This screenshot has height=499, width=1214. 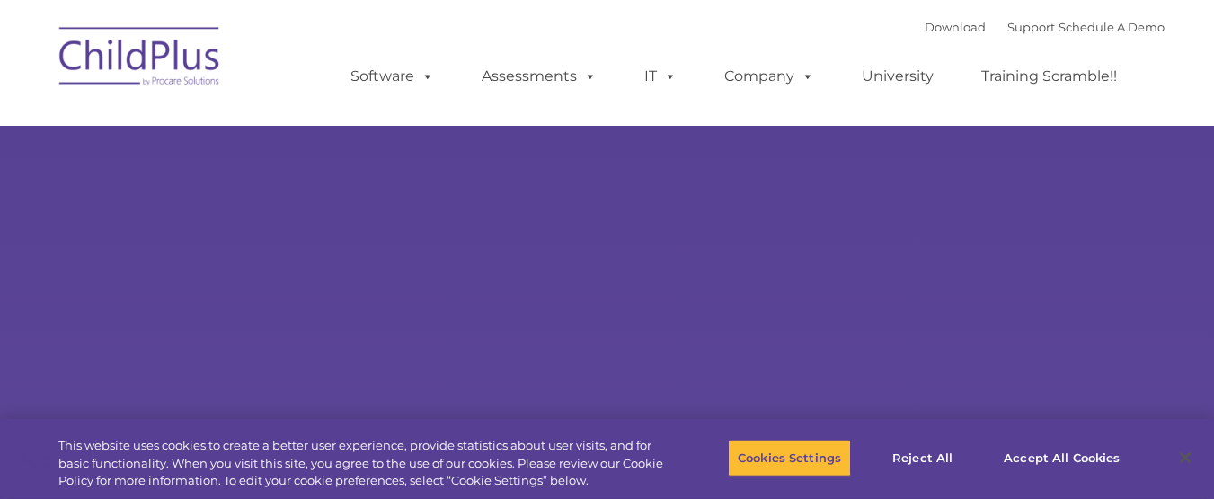 I want to click on a: Support, so click(x=1031, y=27).